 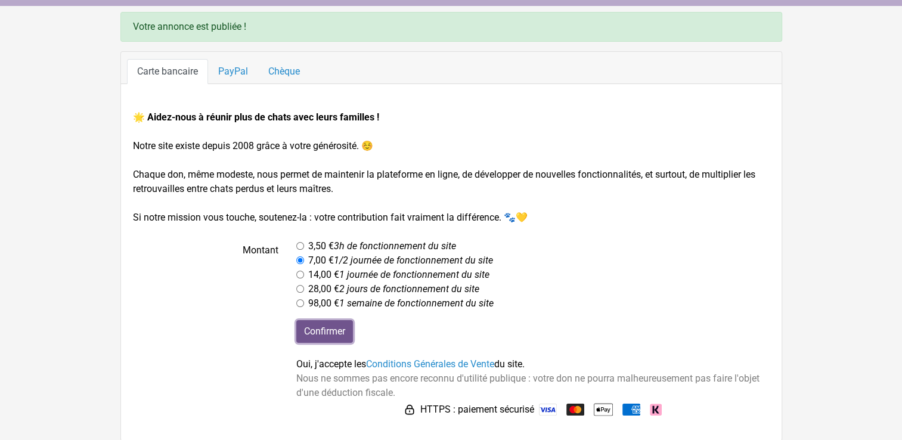 I want to click on i: 3h de fonctionnement du site, so click(x=395, y=246).